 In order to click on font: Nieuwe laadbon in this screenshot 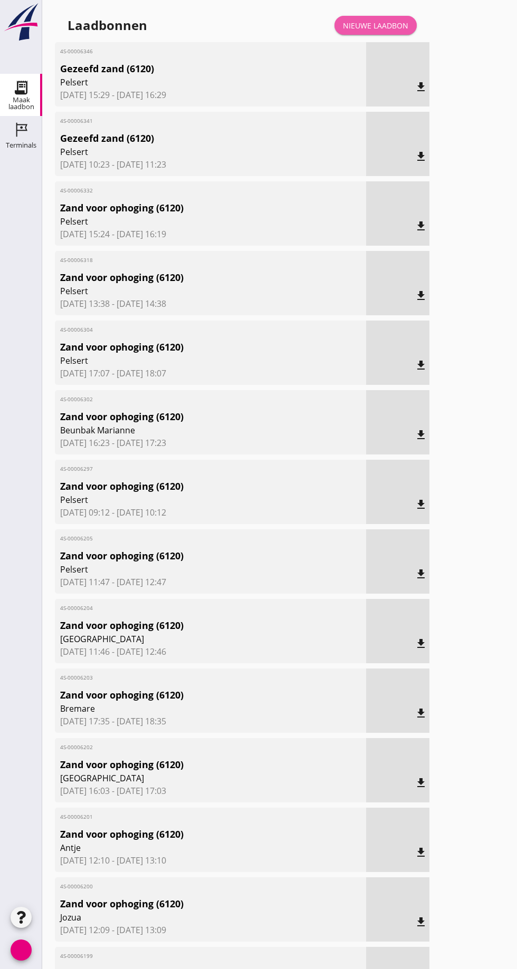, I will do `click(375, 25)`.